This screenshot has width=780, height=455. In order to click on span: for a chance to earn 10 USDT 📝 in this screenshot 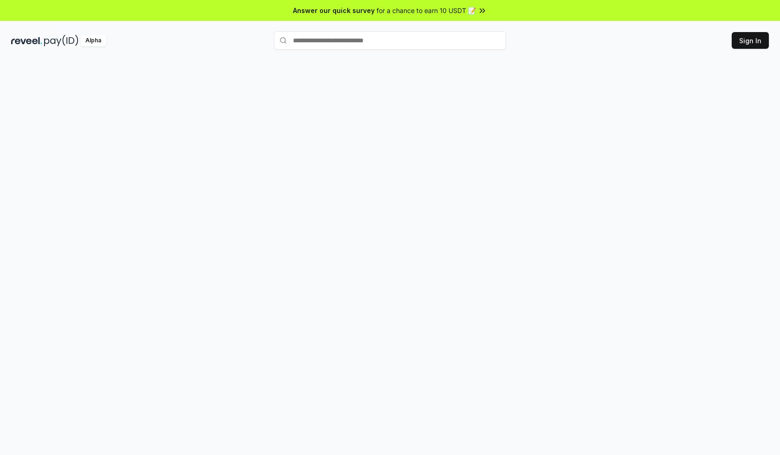, I will do `click(426, 10)`.